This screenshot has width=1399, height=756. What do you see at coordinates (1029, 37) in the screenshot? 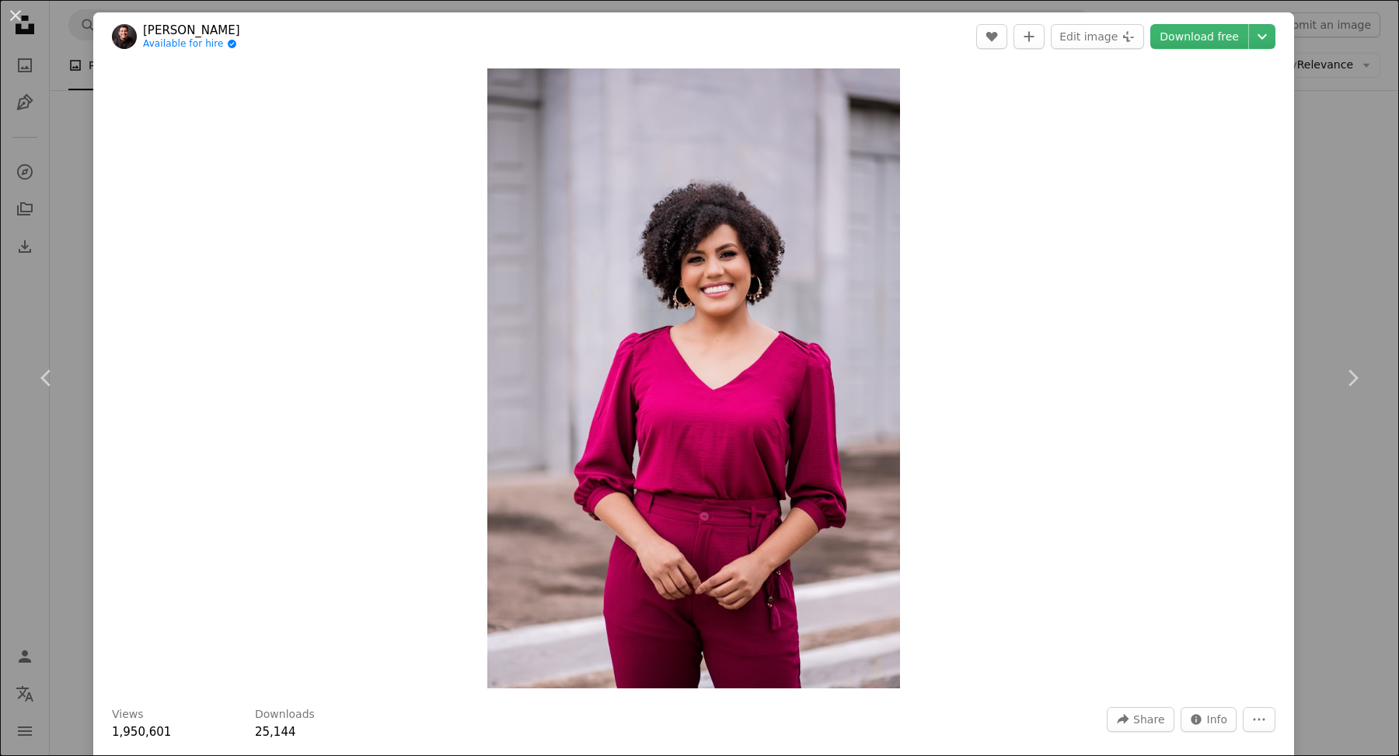
I see `button: Add to Collection` at bounding box center [1029, 37].